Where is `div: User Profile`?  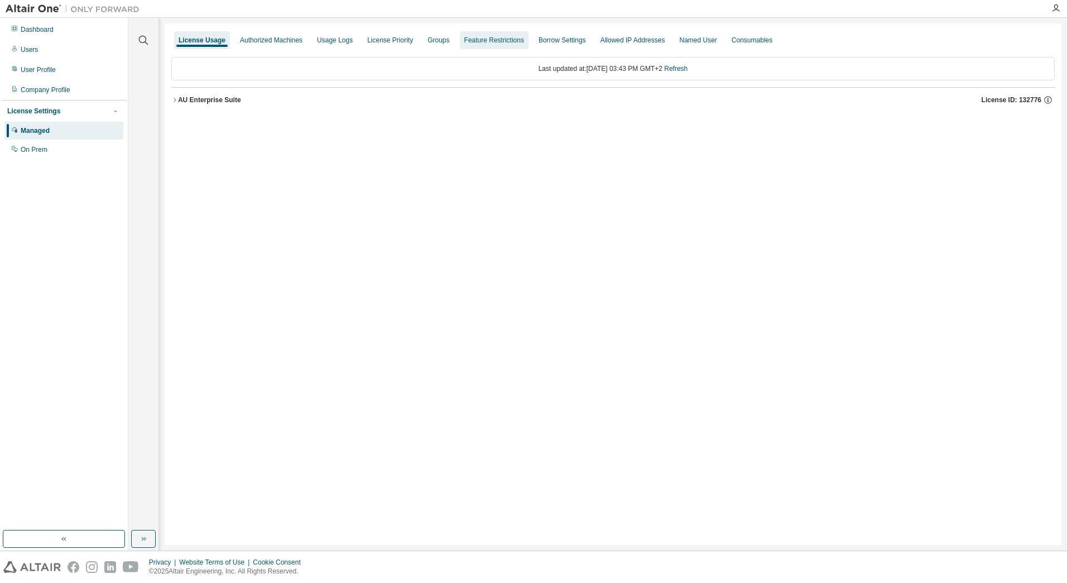 div: User Profile is located at coordinates (38, 70).